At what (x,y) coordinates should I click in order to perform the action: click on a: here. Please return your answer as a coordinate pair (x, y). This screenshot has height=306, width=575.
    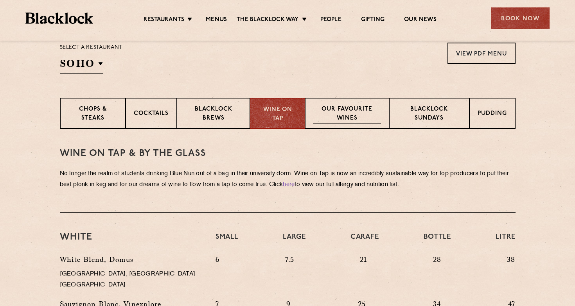
    Looking at the image, I should click on (289, 185).